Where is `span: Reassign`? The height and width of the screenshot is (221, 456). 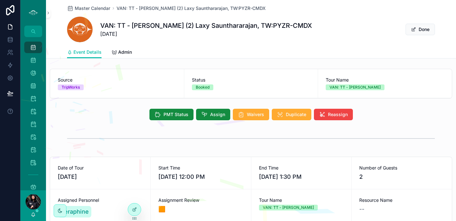 span: Reassign is located at coordinates (338, 114).